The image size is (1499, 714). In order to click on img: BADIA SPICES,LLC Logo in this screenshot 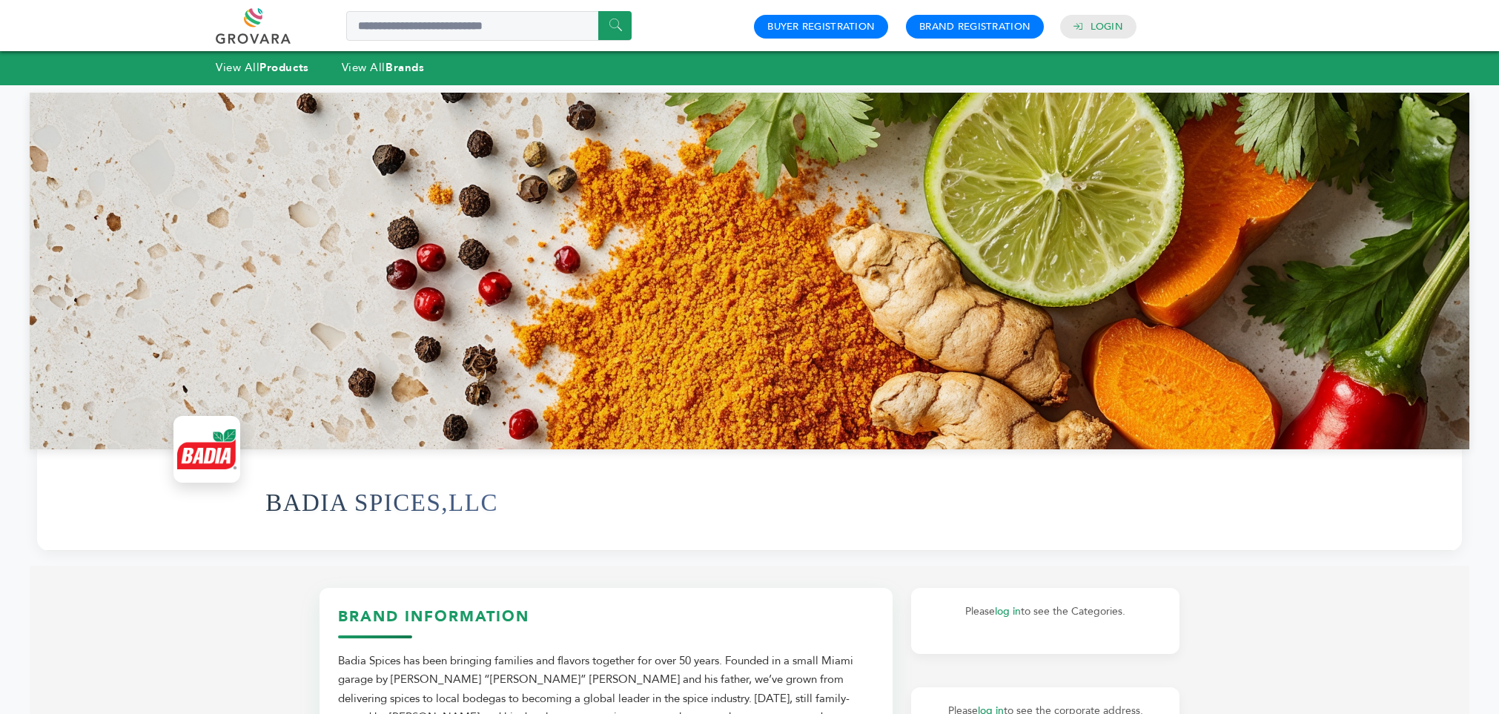, I will do `click(207, 449)`.